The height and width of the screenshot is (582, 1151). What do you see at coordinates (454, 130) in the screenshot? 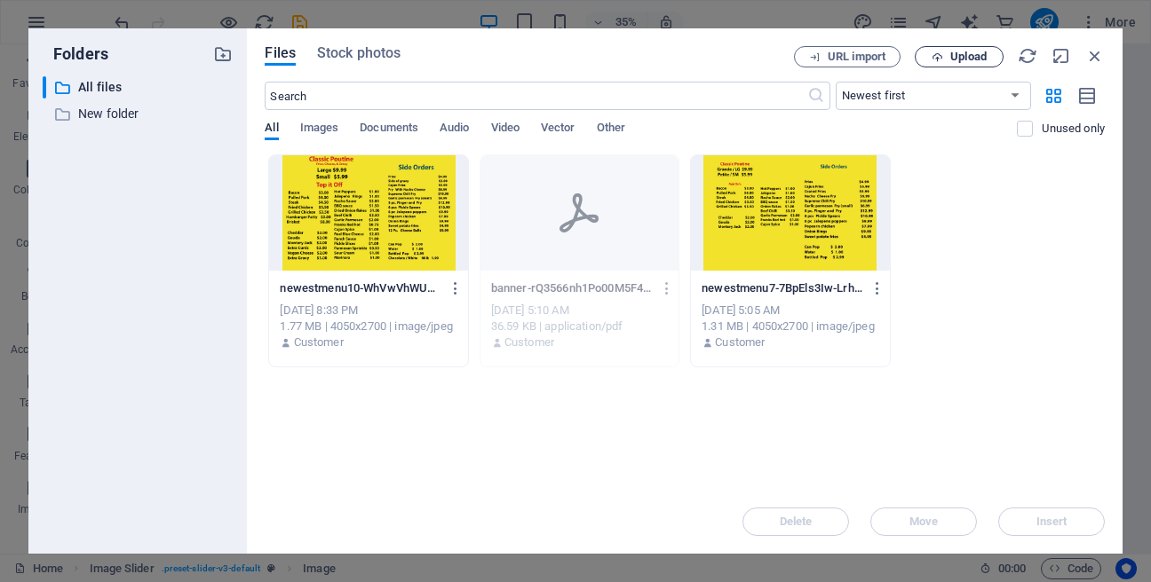
I see `span: Audio` at bounding box center [454, 130].